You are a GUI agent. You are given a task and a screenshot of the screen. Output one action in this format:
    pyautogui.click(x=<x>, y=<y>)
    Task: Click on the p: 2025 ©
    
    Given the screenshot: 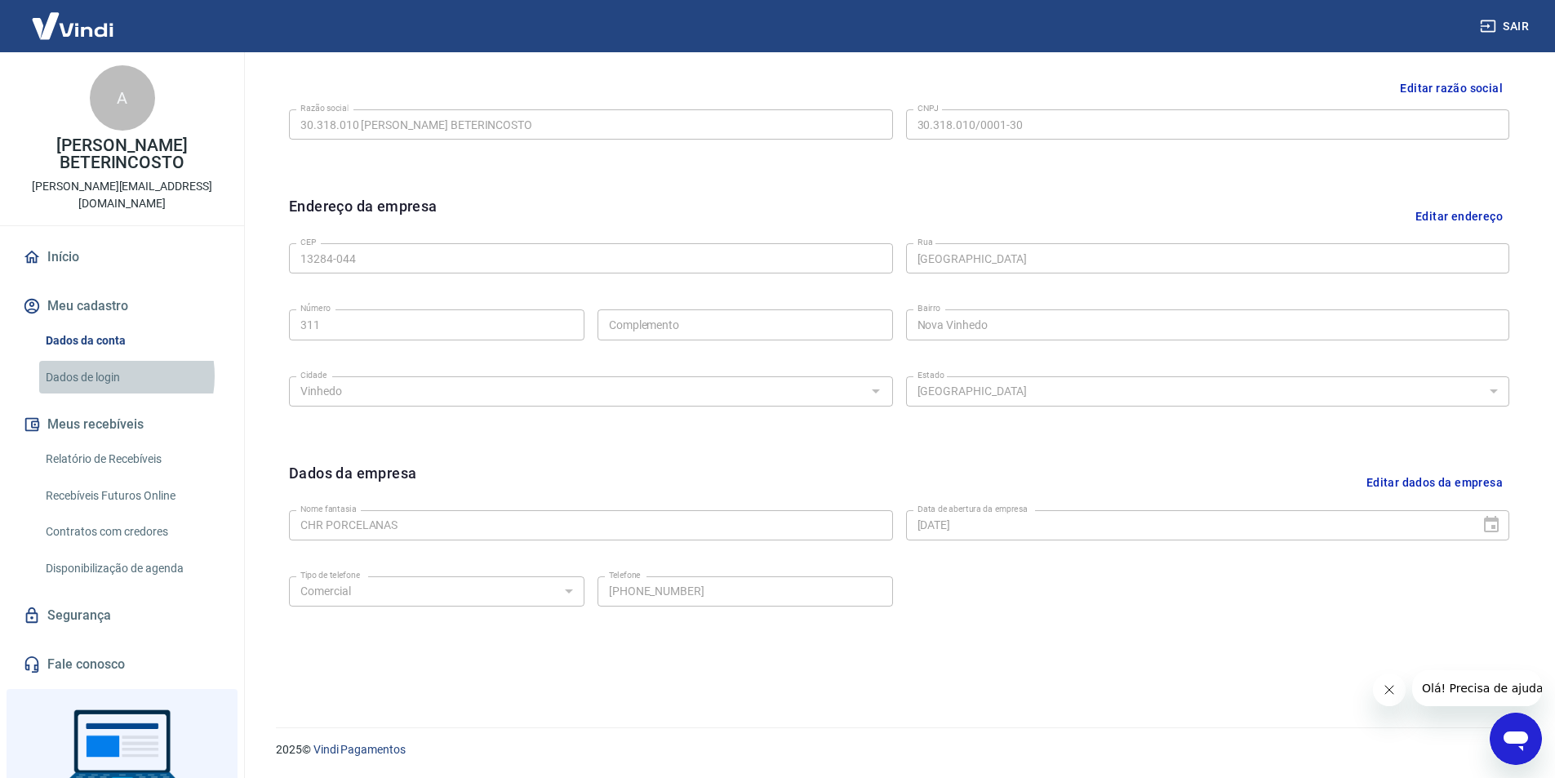 What is the action you would take?
    pyautogui.click(x=896, y=750)
    